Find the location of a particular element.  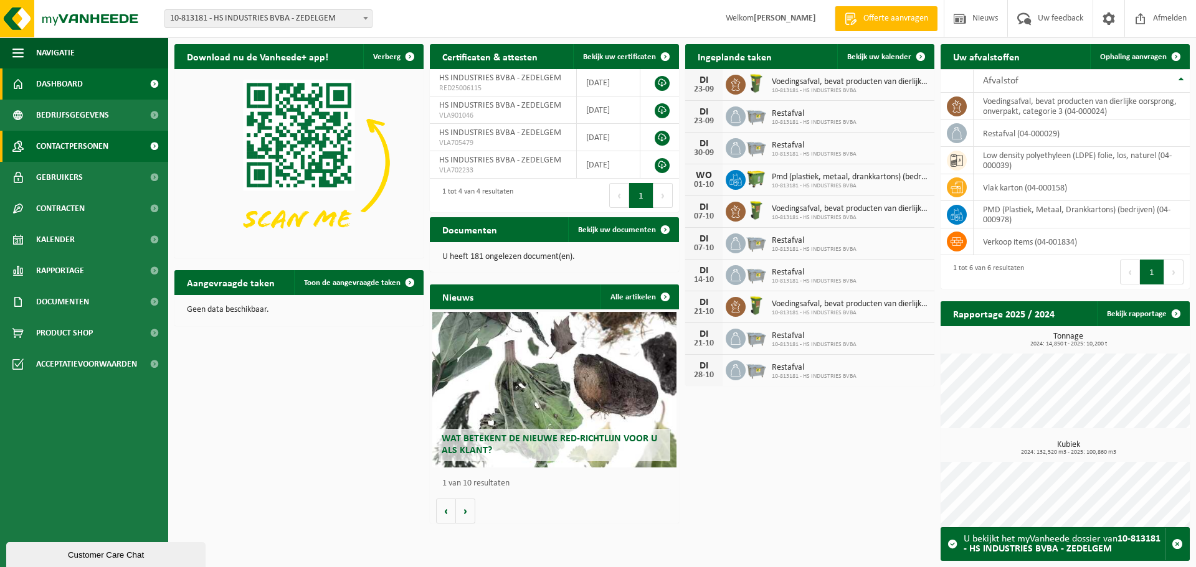

h3: Tonnage is located at coordinates (1068, 340).